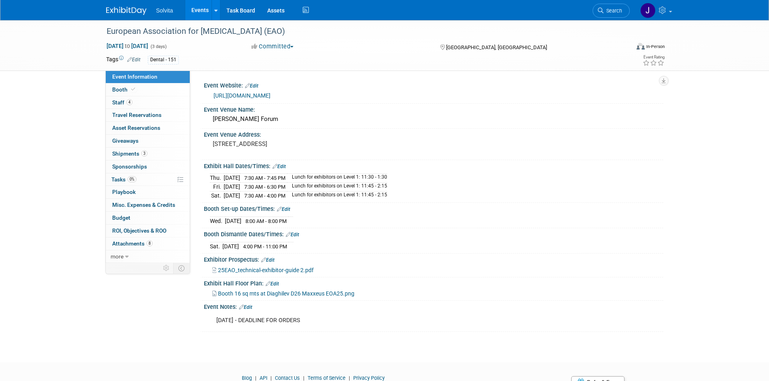 The image size is (769, 381). I want to click on a: Budget, so click(148, 218).